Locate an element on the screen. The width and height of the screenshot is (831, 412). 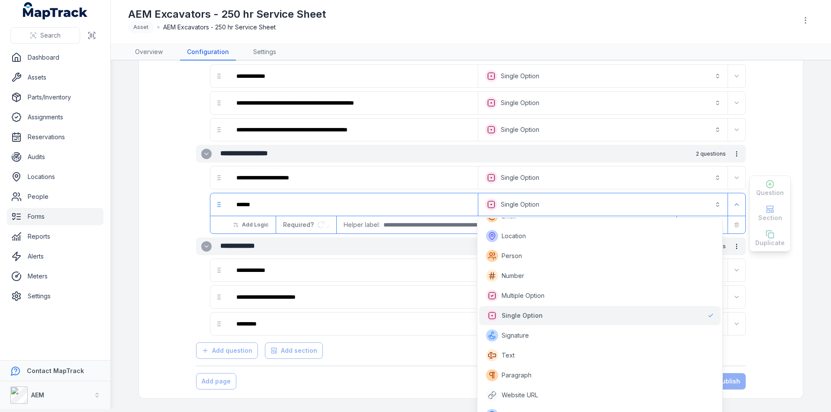
span: Paragraph is located at coordinates (516, 376).